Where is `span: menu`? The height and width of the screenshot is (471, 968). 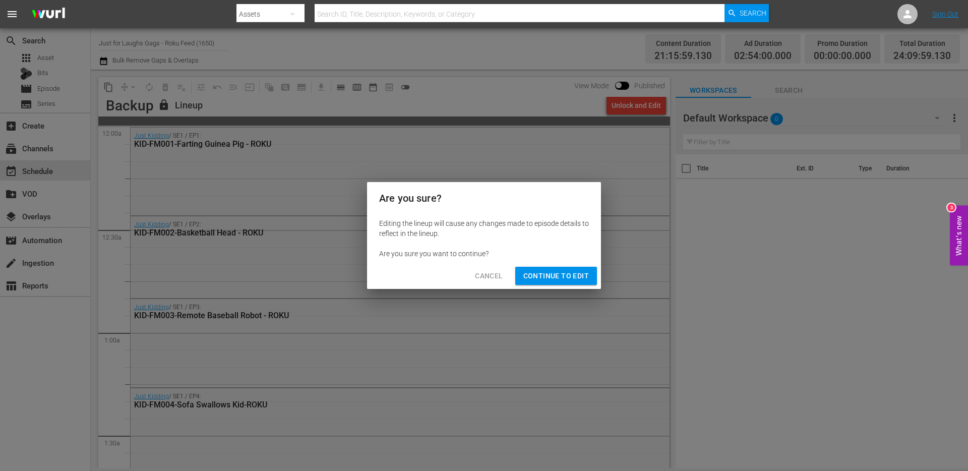
span: menu is located at coordinates (12, 14).